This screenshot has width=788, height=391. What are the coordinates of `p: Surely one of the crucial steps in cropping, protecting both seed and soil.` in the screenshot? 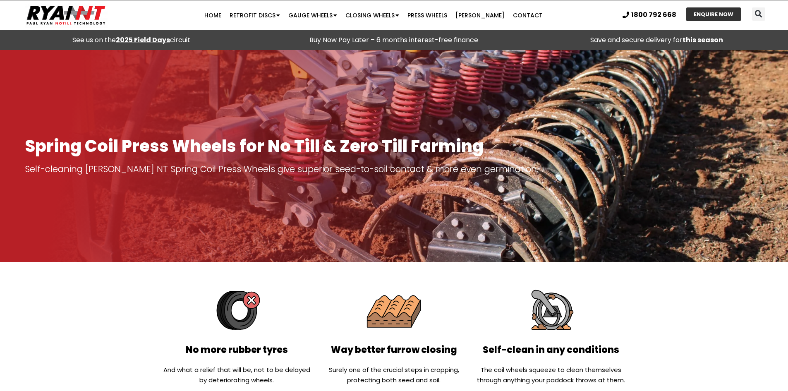 It's located at (394, 375).